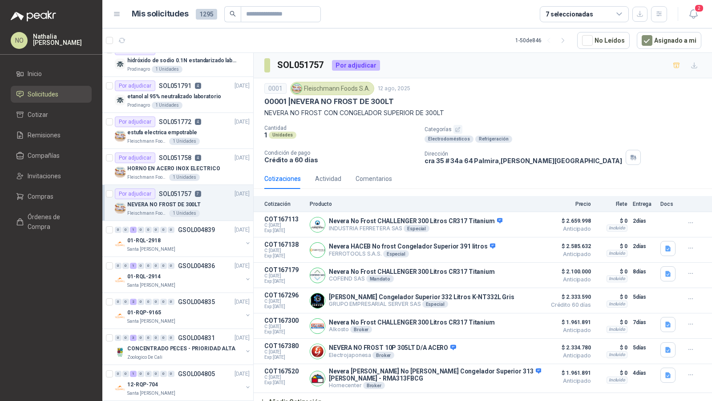 The image size is (712, 401). Describe the element at coordinates (341, 128) in the screenshot. I see `p: Cantidad` at that location.